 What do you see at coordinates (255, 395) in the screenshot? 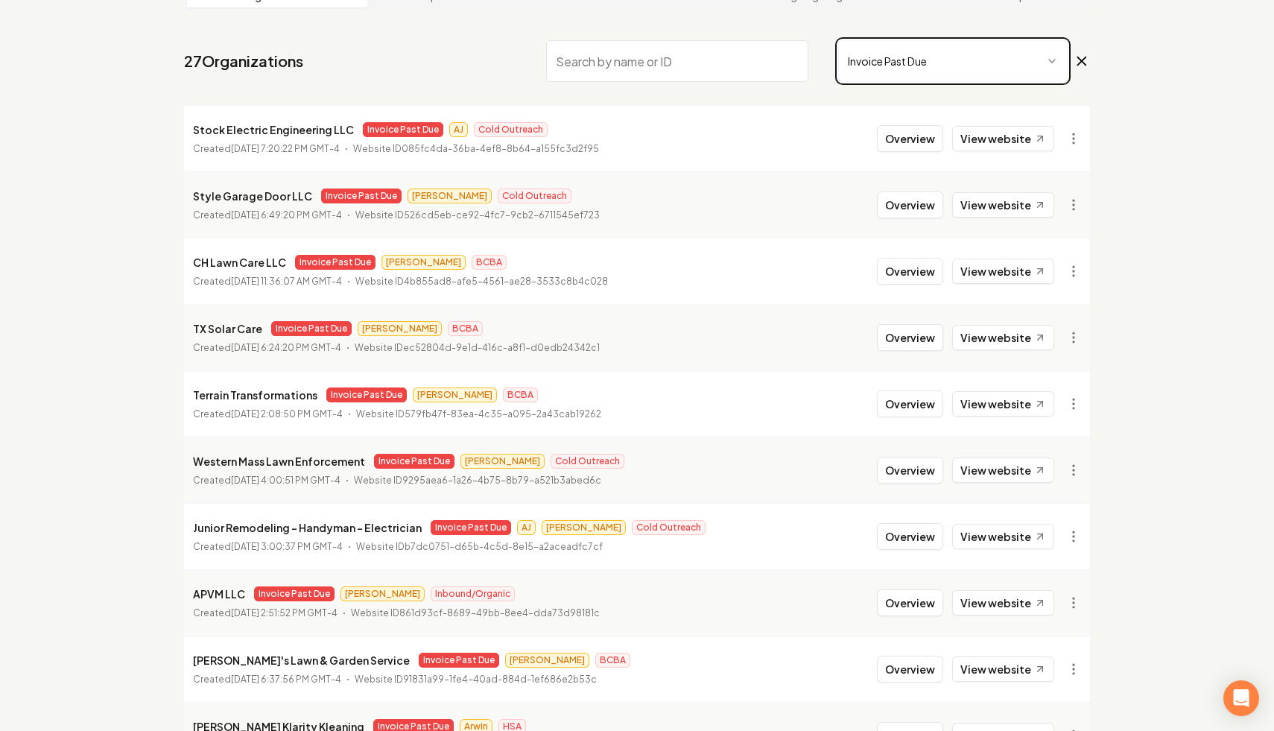
I see `p: Terrain Transformations` at bounding box center [255, 395].